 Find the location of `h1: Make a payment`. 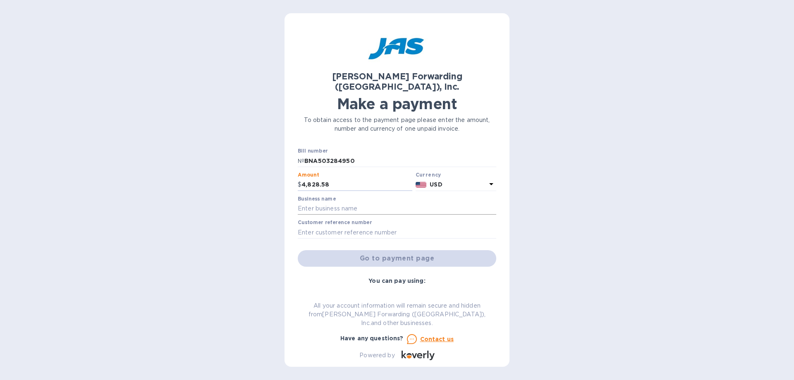

h1: Make a payment is located at coordinates (397, 104).